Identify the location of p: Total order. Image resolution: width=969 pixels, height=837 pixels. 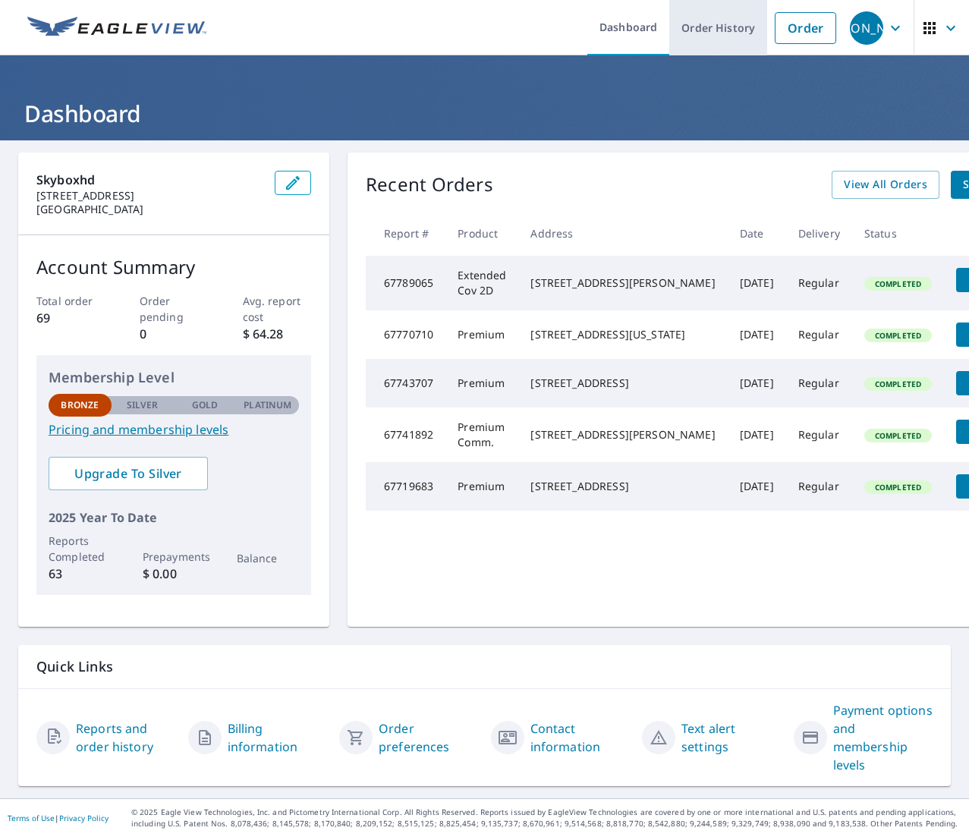
(71, 301).